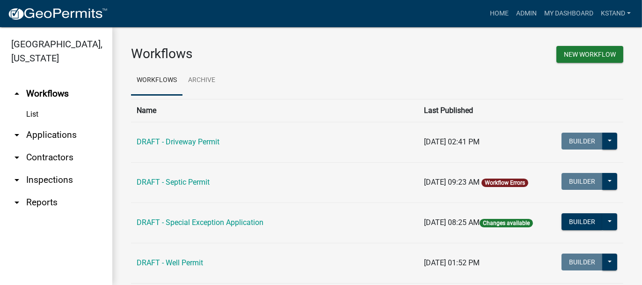  What do you see at coordinates (616, 14) in the screenshot?
I see `a: kstand` at bounding box center [616, 14].